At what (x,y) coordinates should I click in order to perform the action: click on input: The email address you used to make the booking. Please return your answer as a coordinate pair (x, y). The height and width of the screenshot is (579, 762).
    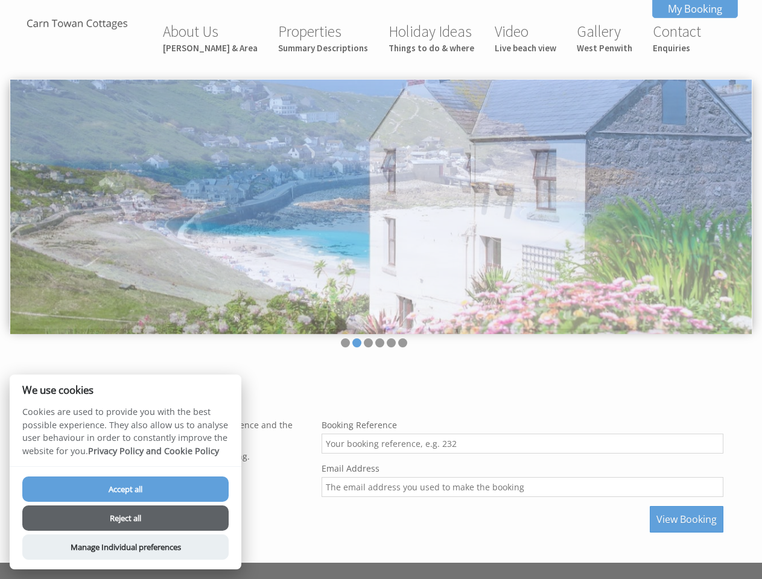
    Looking at the image, I should click on (522, 487).